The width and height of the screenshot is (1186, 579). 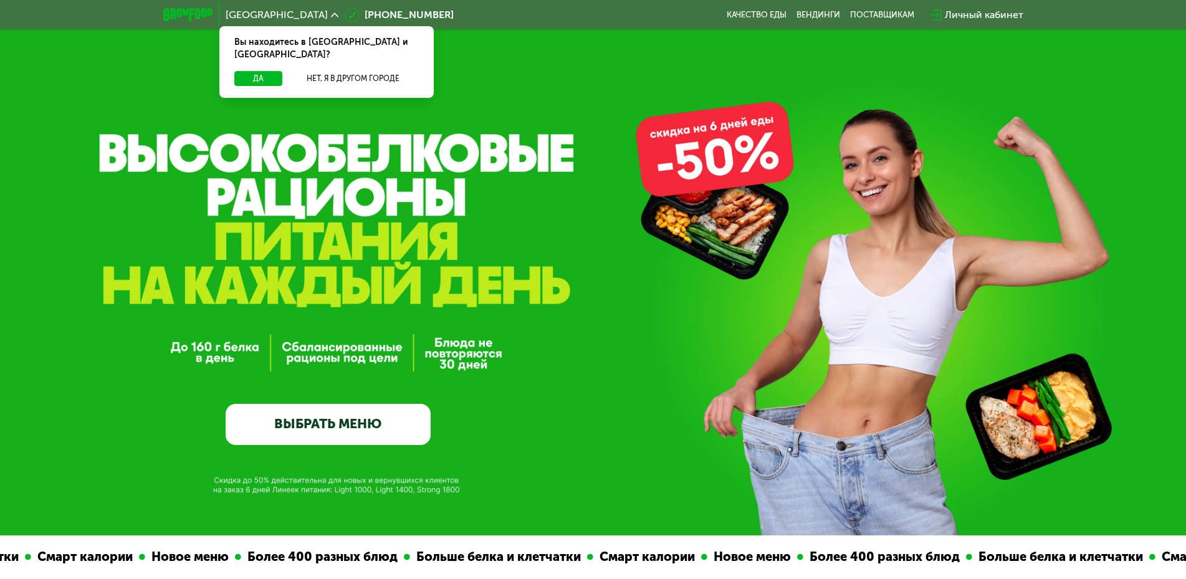 What do you see at coordinates (818, 15) in the screenshot?
I see `a: Вендинги` at bounding box center [818, 15].